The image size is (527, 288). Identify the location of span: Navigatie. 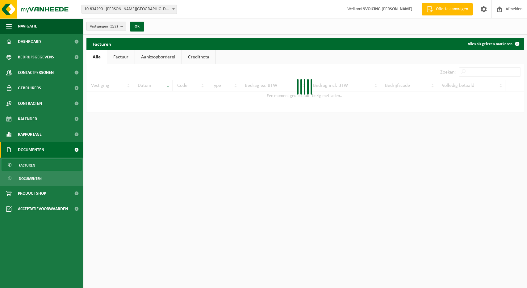
(27, 26).